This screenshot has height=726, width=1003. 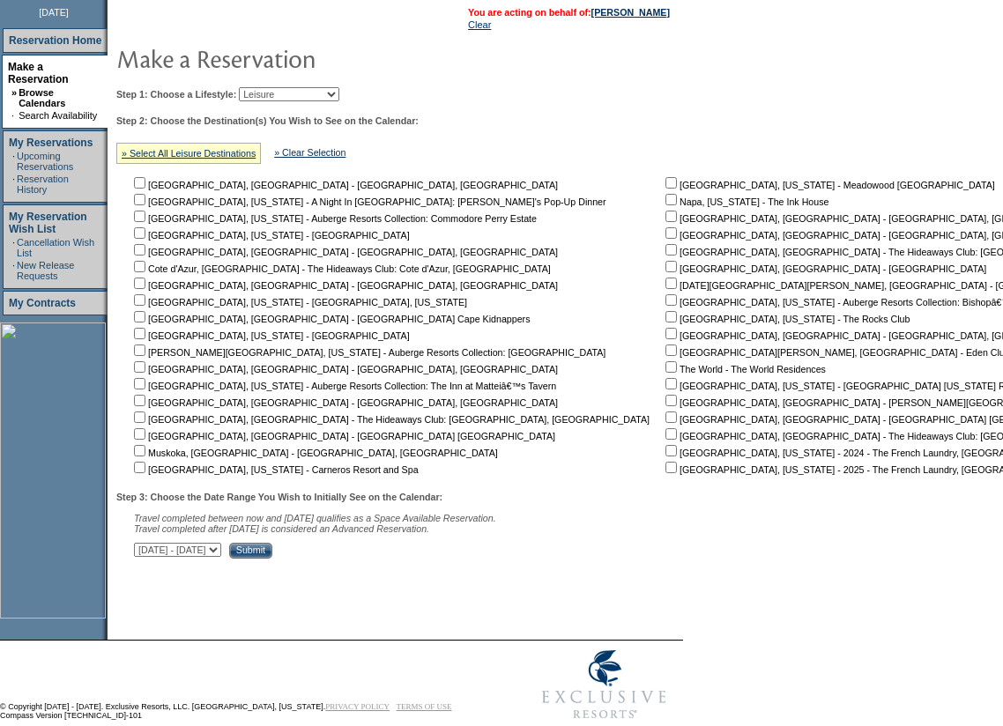 What do you see at coordinates (45, 271) in the screenshot?
I see `a: New Release Requests` at bounding box center [45, 271].